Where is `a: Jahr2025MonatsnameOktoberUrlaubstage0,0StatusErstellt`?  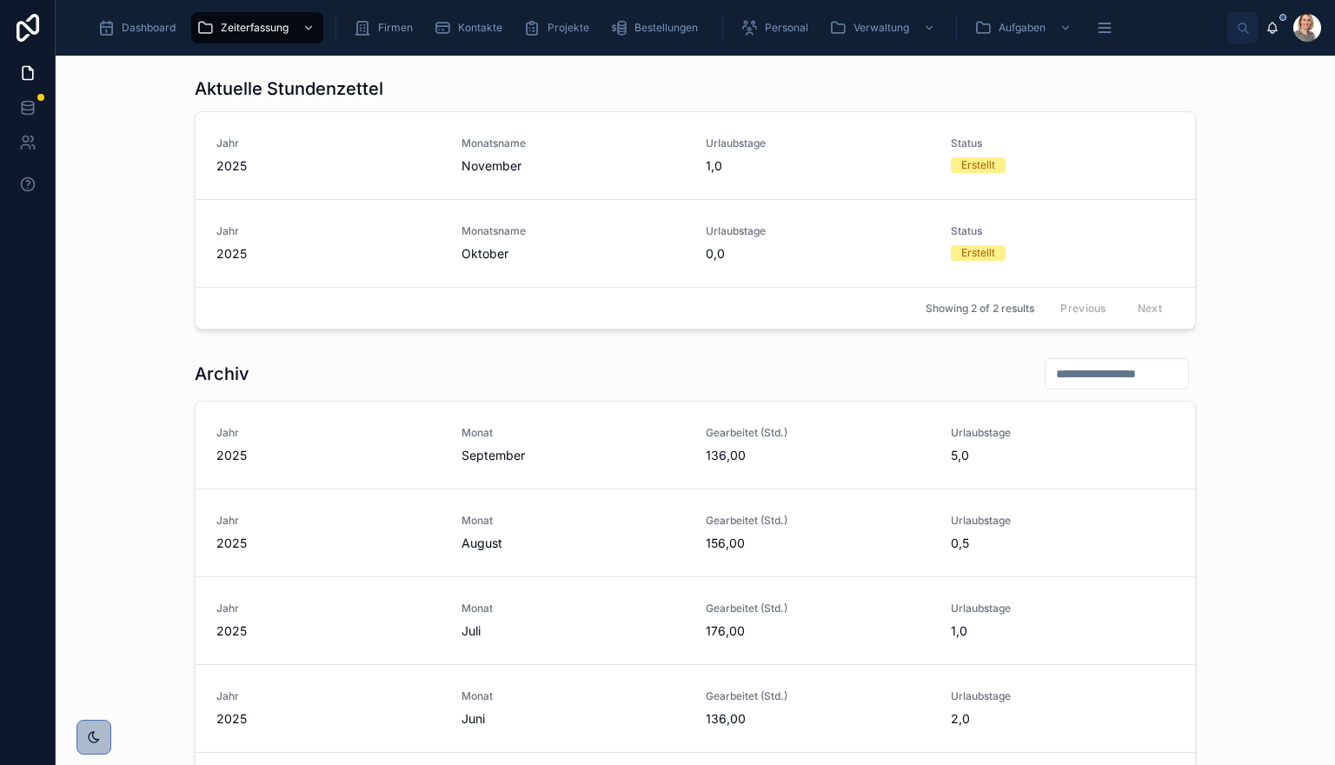 a: Jahr2025MonatsnameOktoberUrlaubstage0,0StatusErstellt is located at coordinates (696, 243).